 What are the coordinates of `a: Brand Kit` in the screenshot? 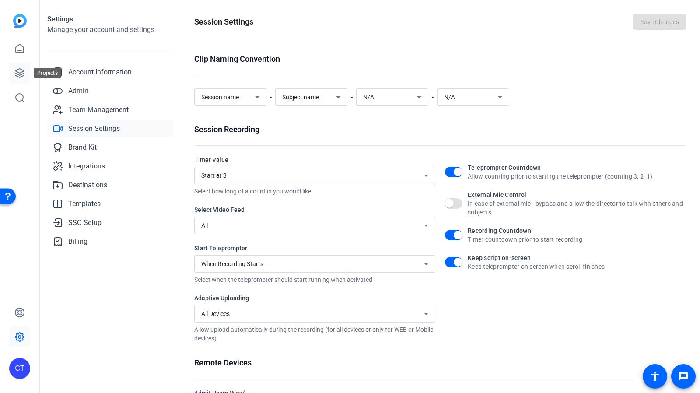 It's located at (110, 147).